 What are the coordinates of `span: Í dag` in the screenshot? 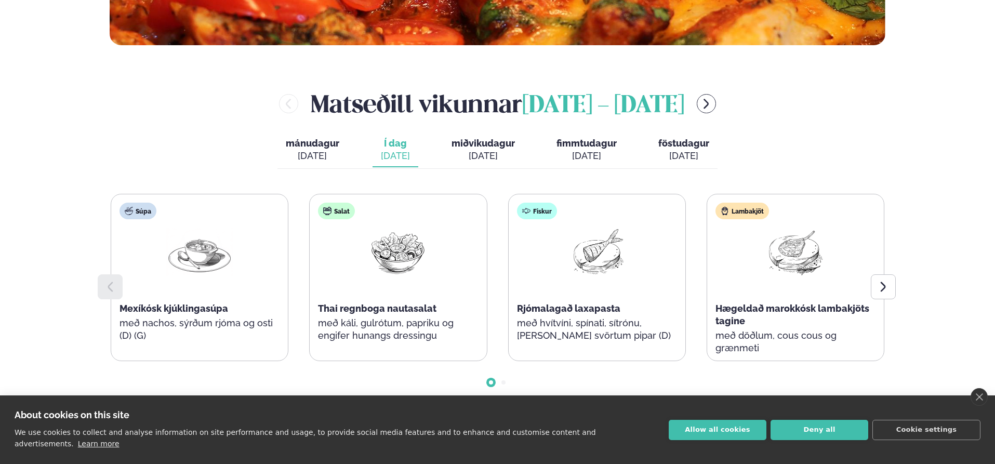 It's located at (395, 143).